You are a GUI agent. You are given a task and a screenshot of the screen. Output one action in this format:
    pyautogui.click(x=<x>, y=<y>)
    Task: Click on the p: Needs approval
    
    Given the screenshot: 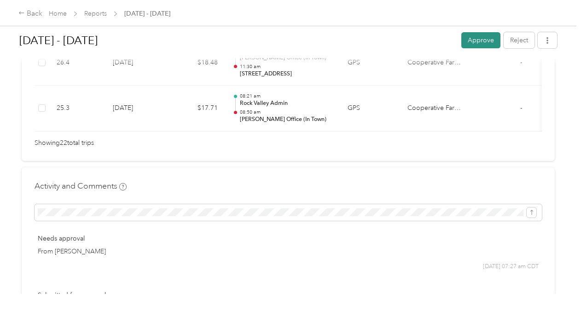 What is the action you would take?
    pyautogui.click(x=288, y=239)
    